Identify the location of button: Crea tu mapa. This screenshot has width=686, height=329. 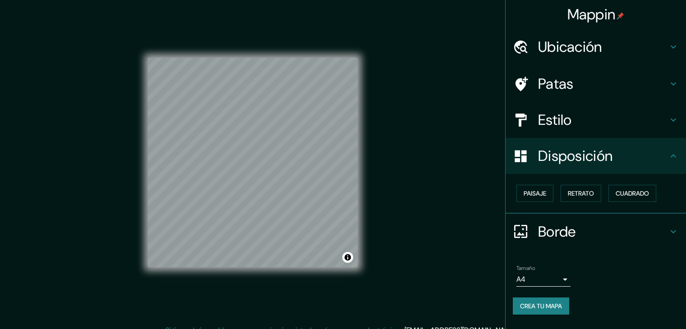
(541, 306).